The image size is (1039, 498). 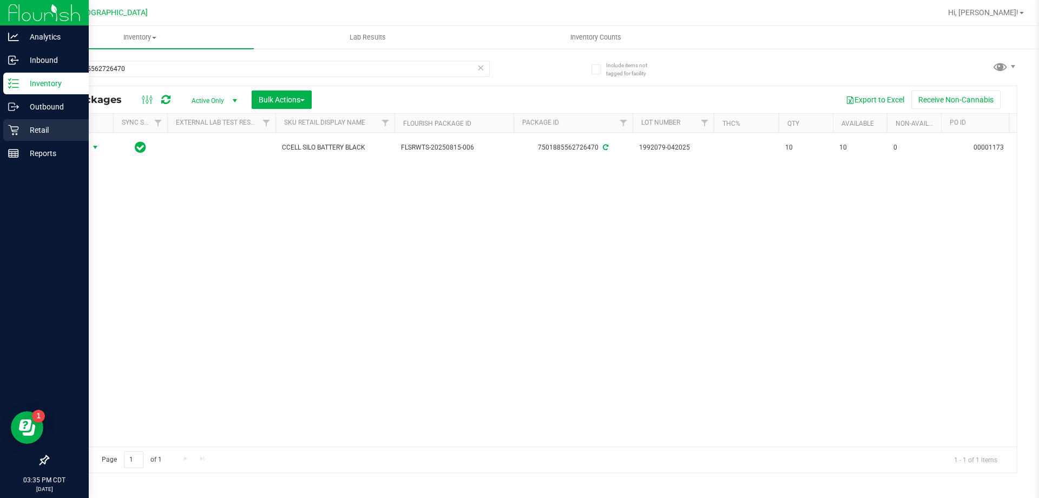 What do you see at coordinates (633, 69) in the screenshot?
I see `span: Include items not tagged for facility` at bounding box center [633, 69].